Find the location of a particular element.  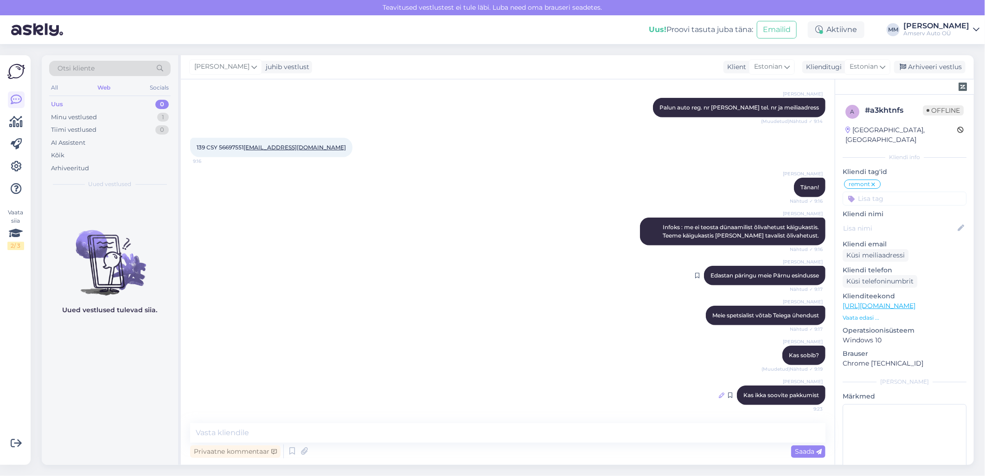

div: 1 is located at coordinates (163, 117).